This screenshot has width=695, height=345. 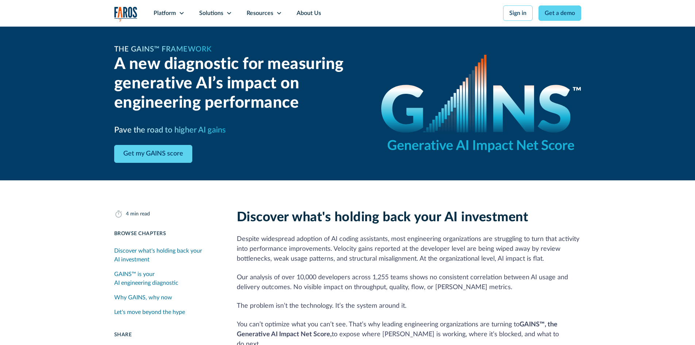 What do you see at coordinates (167, 312) in the screenshot?
I see `a: Let's move beyond the hype` at bounding box center [167, 312].